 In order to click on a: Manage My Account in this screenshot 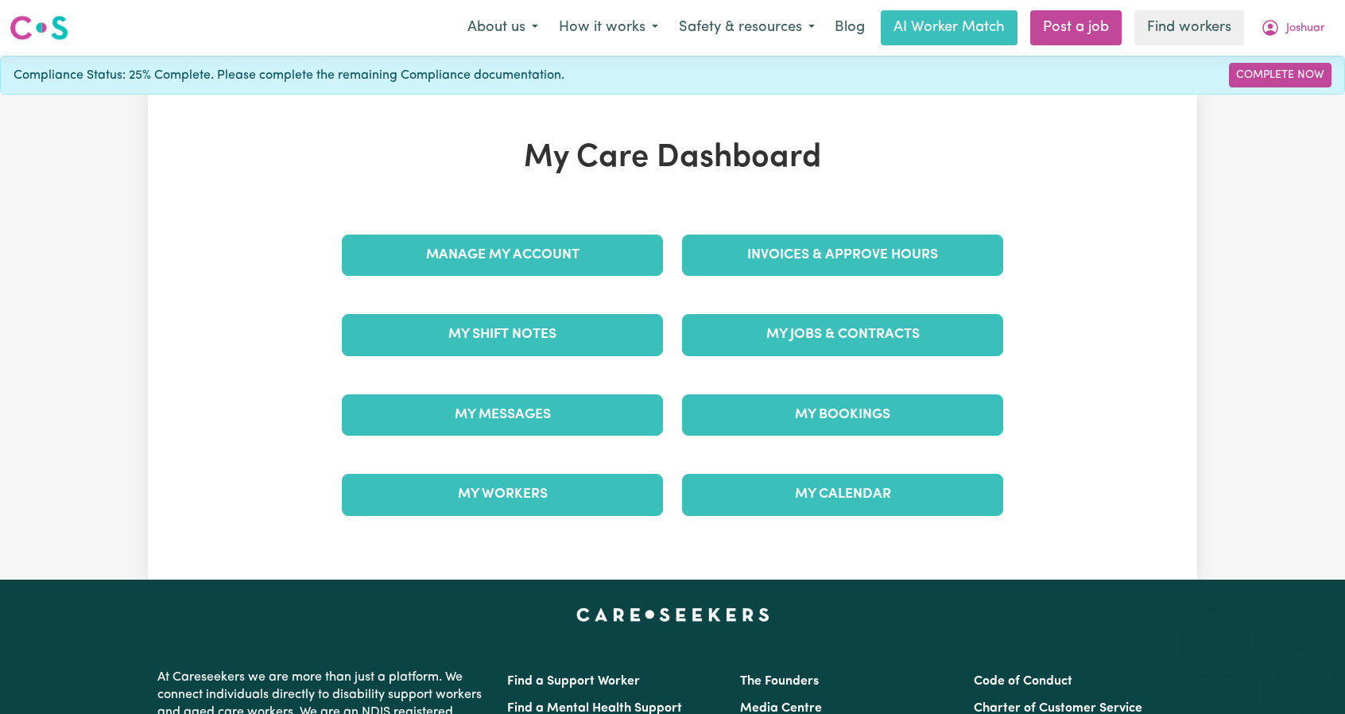, I will do `click(502, 255)`.